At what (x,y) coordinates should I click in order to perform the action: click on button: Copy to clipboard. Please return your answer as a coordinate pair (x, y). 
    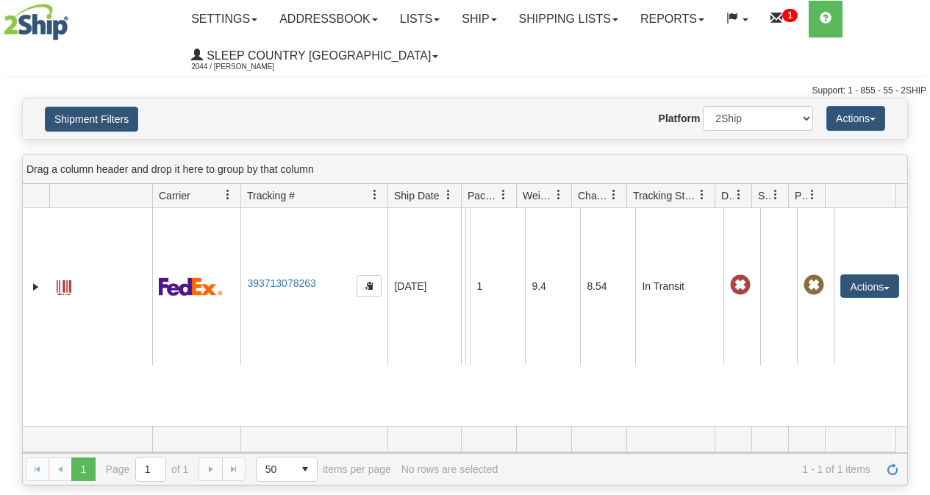
    Looking at the image, I should click on (369, 286).